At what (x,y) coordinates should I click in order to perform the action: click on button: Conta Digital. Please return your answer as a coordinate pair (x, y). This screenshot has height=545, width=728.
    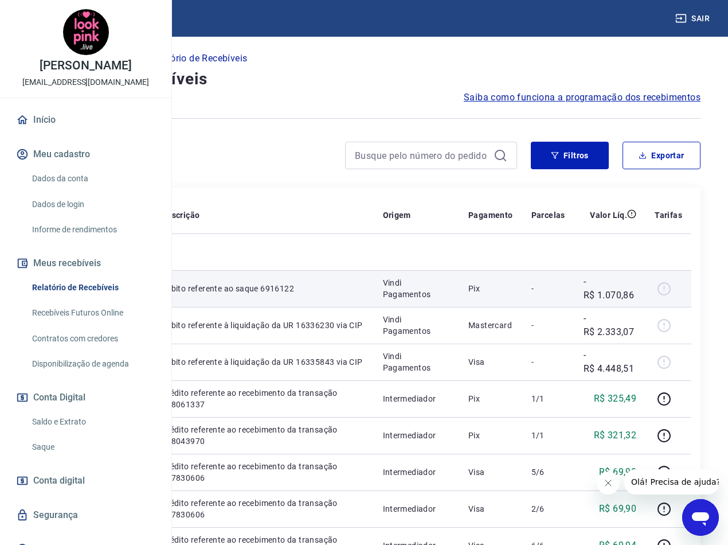
    Looking at the image, I should click on (85, 397).